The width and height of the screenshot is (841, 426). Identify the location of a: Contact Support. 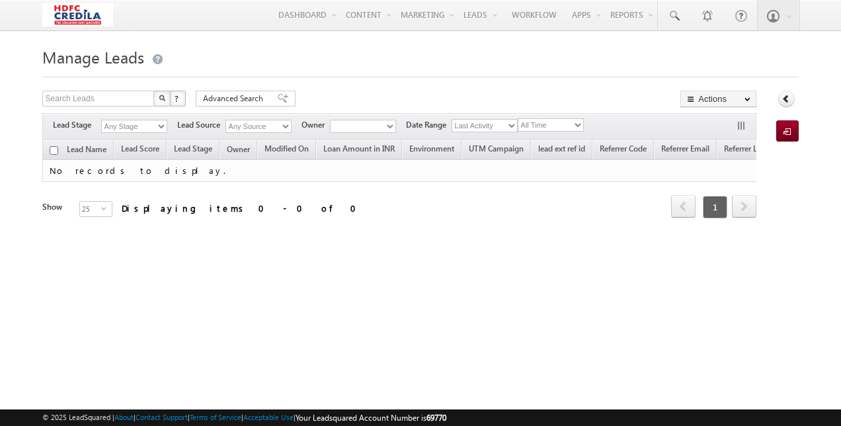
(161, 417).